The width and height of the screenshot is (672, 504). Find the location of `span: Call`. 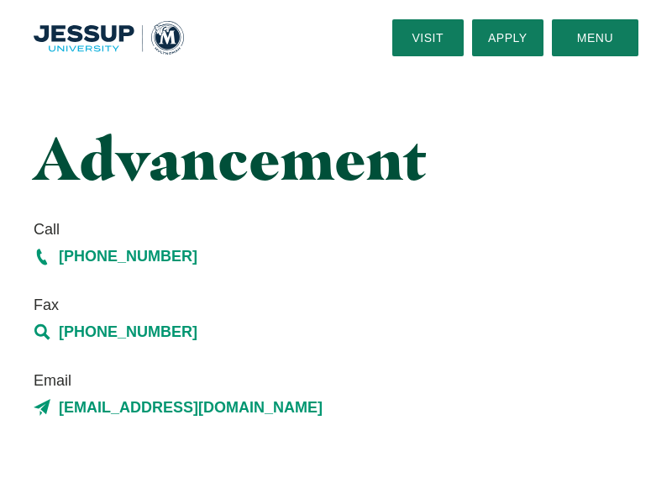

span: Call is located at coordinates (336, 229).